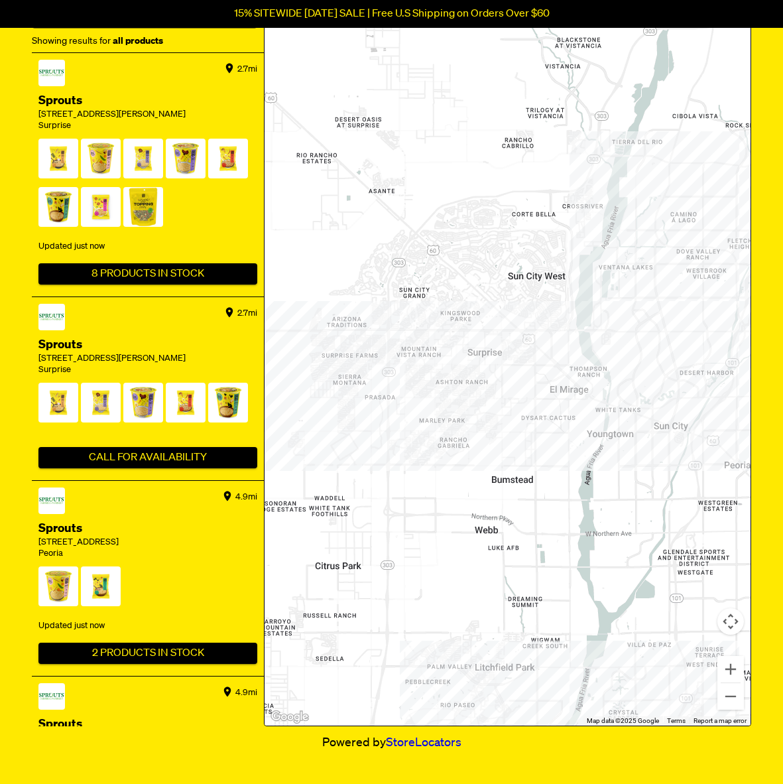 The height and width of the screenshot is (784, 783). What do you see at coordinates (731, 621) in the screenshot?
I see `button: Map camera controls` at bounding box center [731, 621].